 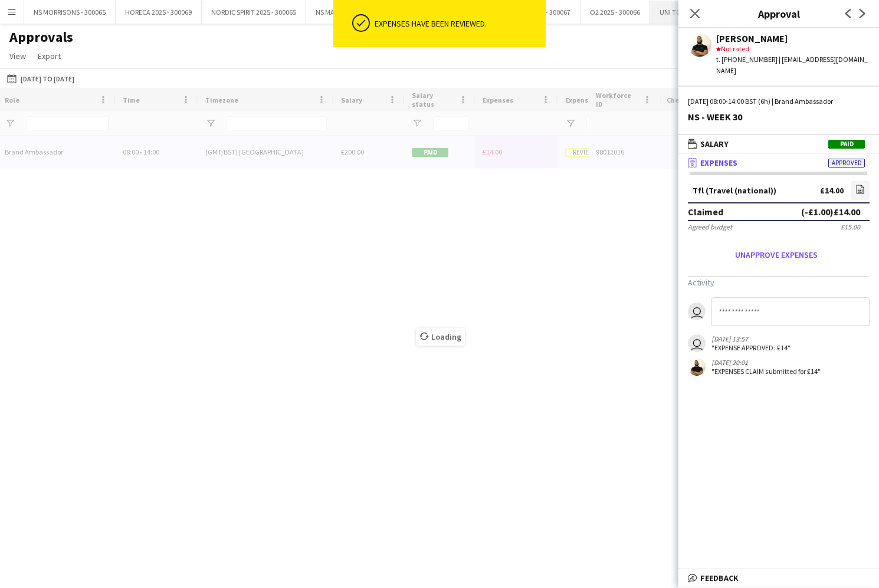 I want to click on div: Not rated, so click(x=793, y=49).